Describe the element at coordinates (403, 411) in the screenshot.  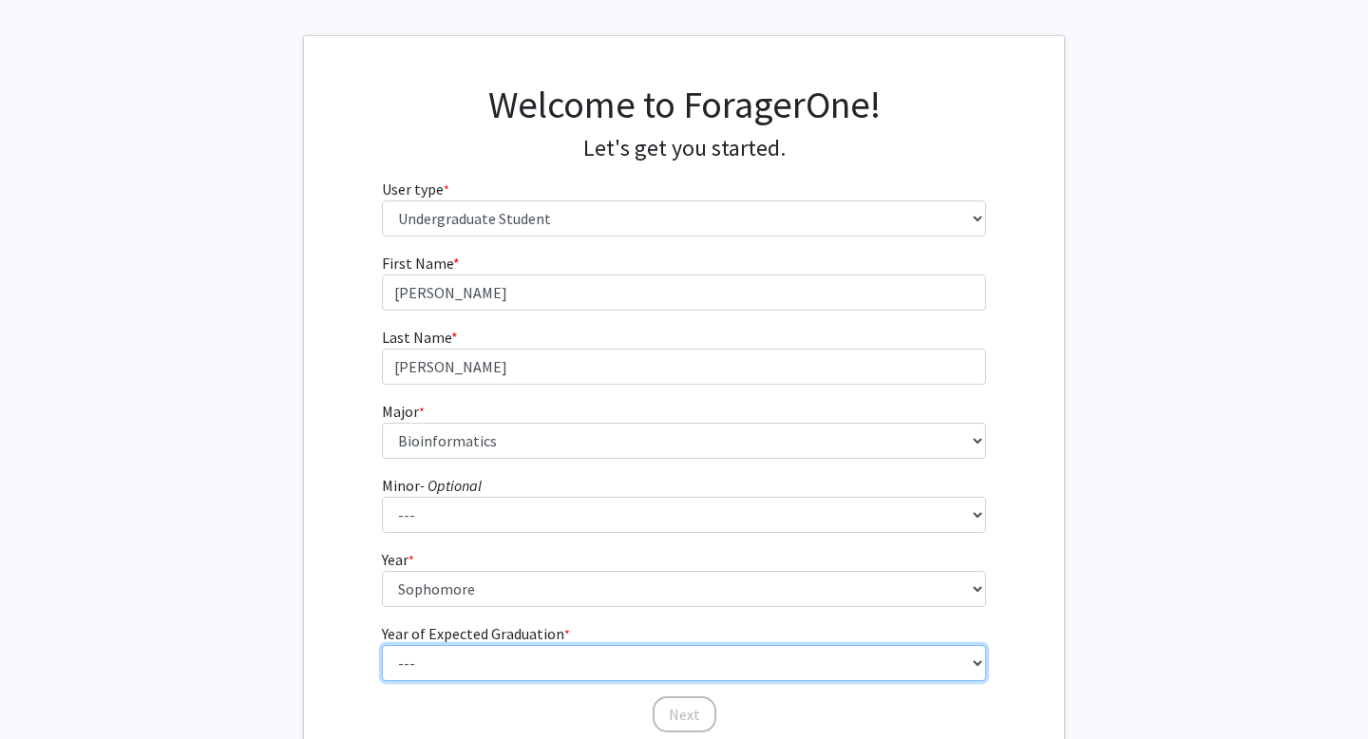
I see `label: Major` at that location.